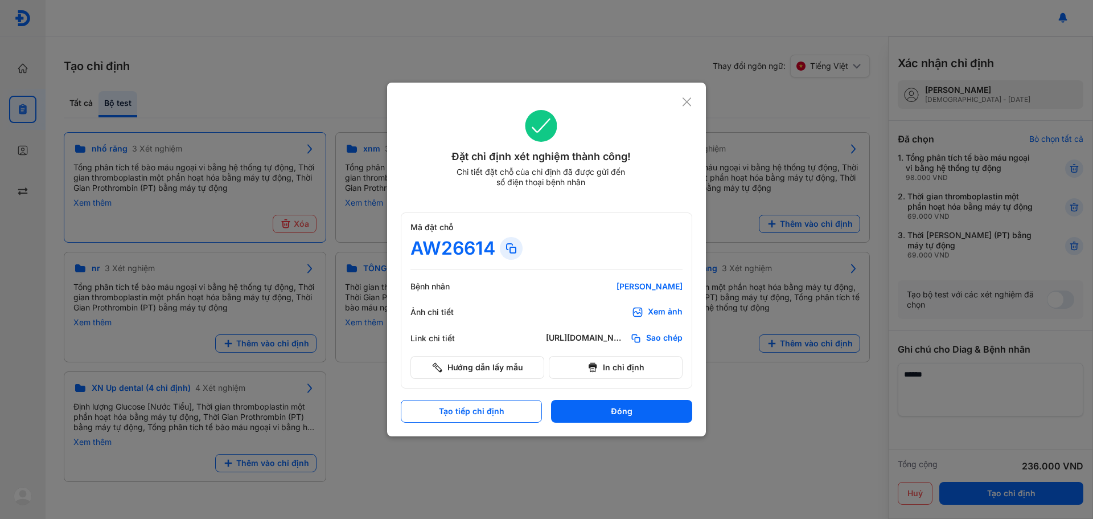 The width and height of the screenshot is (1093, 519). Describe the element at coordinates (665, 312) in the screenshot. I see `div: Xem ảnh` at that location.